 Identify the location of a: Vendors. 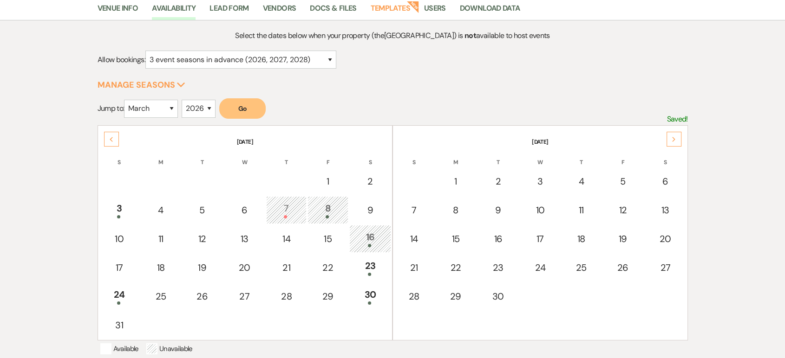
(280, 11).